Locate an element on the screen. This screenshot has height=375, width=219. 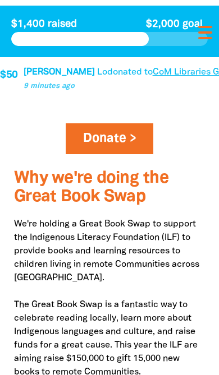
span: donated to is located at coordinates (129, 72).